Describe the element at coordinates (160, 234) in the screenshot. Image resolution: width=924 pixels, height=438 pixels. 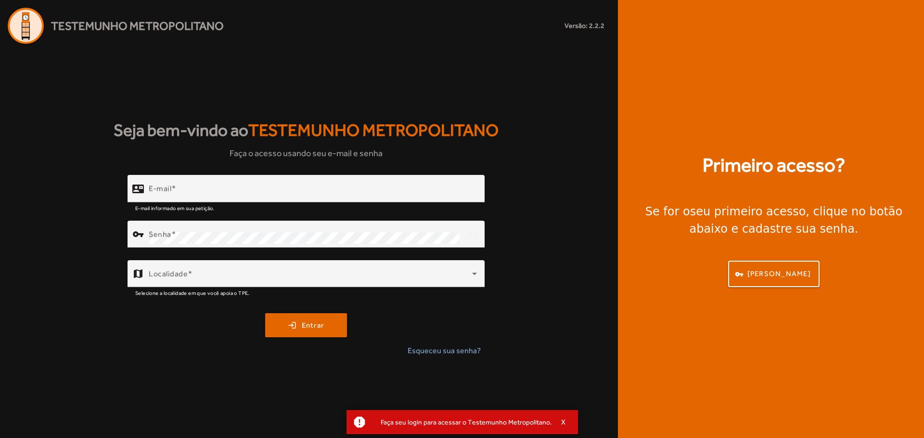
I see `mat-label: Senha` at that location.